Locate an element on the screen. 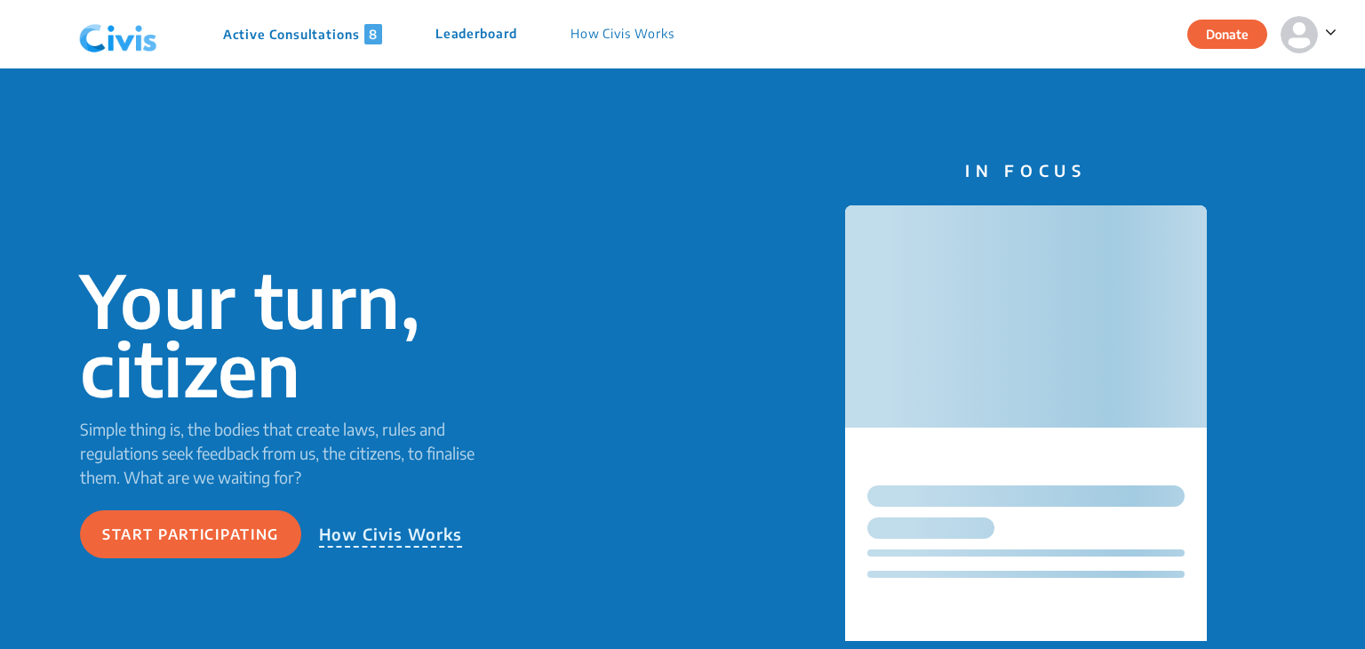  a: Donate is located at coordinates (1233, 33).